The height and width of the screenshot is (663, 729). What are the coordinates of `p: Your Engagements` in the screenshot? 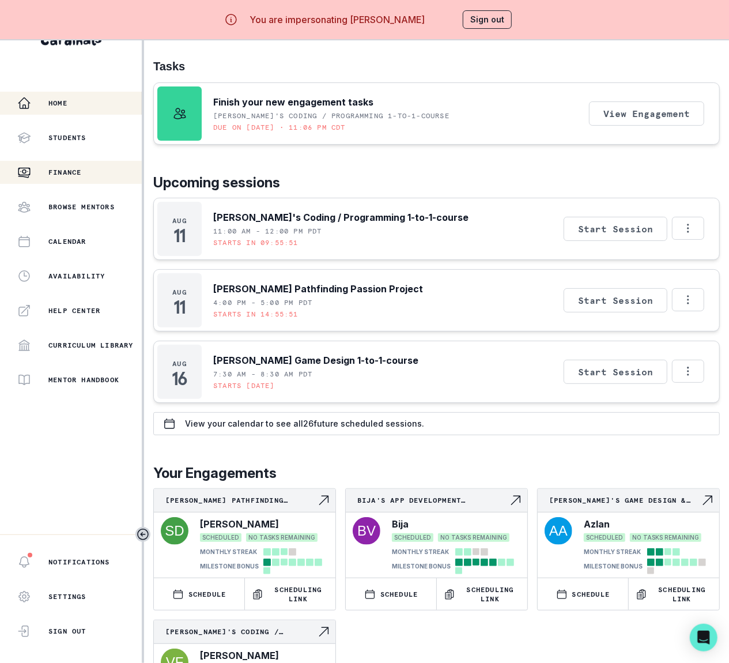 It's located at (436, 473).